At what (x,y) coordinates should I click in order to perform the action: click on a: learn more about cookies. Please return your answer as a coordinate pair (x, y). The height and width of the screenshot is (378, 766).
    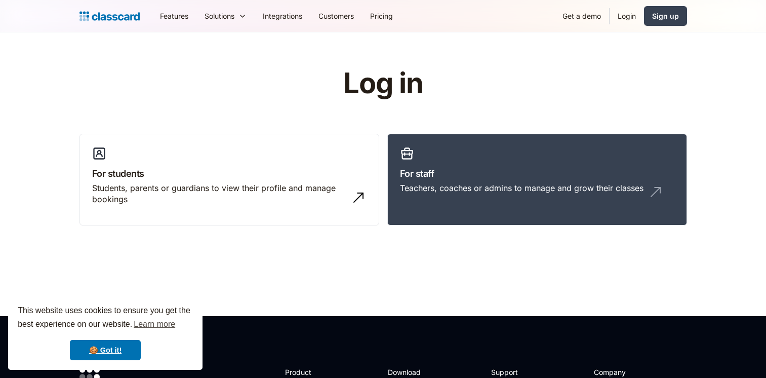
    Looking at the image, I should click on (154, 324).